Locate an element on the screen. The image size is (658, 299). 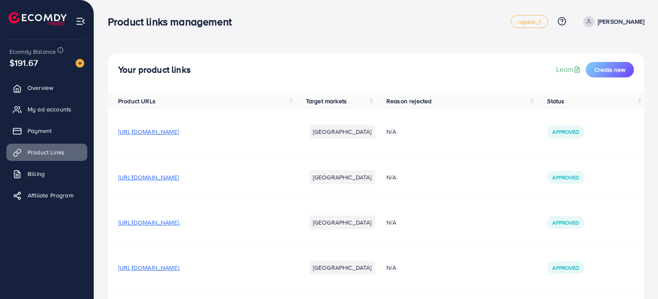
a: Product Links is located at coordinates (47, 152).